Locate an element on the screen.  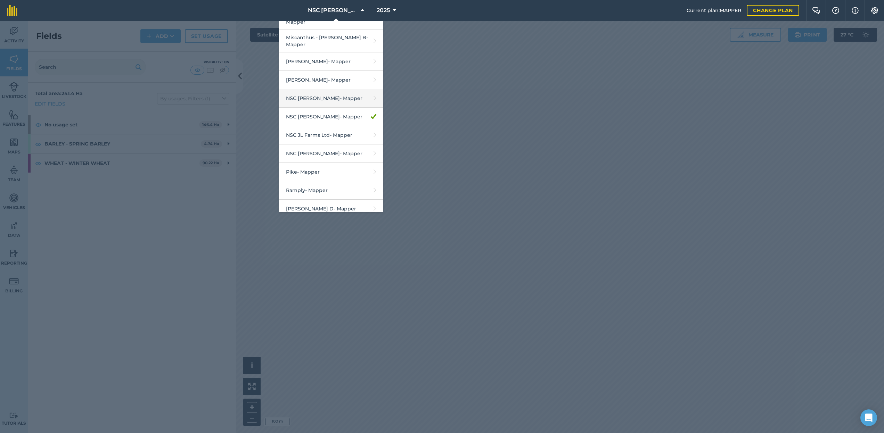
span: 2025 is located at coordinates (383, 10).